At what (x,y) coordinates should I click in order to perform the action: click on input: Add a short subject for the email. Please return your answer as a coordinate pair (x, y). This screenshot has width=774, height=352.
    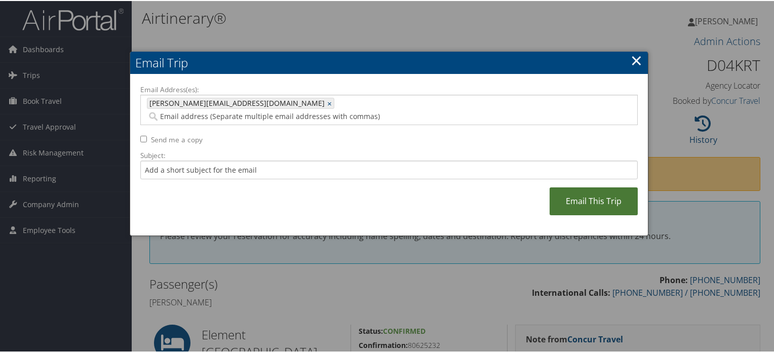
    Looking at the image, I should click on (389, 169).